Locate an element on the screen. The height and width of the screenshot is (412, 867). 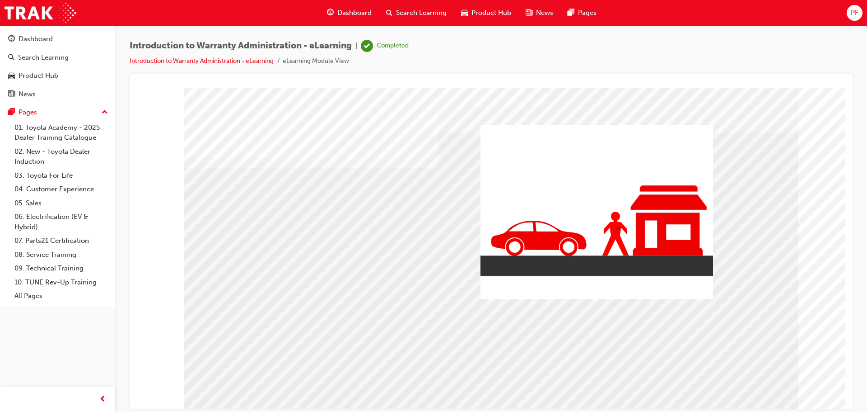
img: Trak is located at coordinates (40, 13).